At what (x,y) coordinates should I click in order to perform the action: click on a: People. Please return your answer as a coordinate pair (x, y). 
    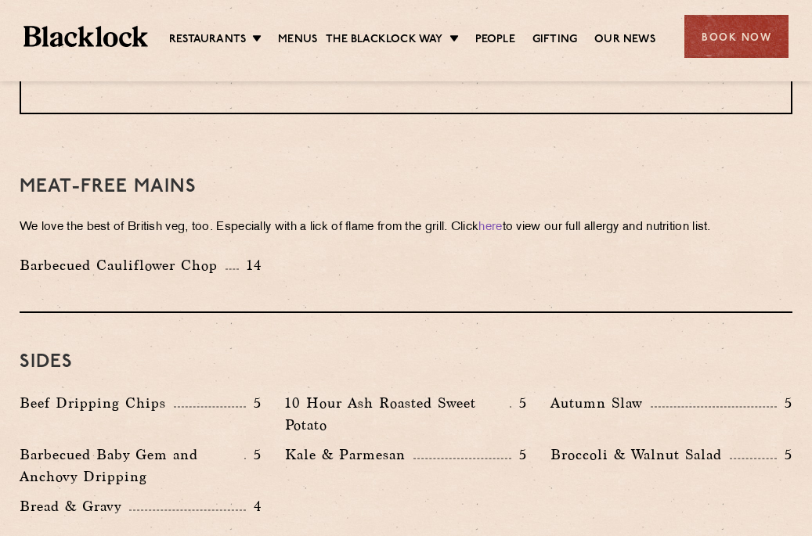
    Looking at the image, I should click on (495, 41).